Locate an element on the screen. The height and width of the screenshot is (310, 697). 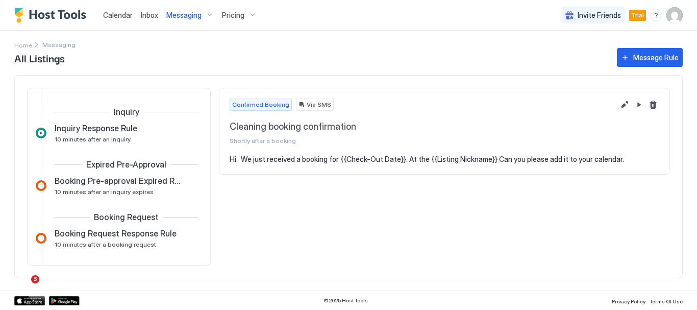
div: Host Tools Logo is located at coordinates (53, 15).